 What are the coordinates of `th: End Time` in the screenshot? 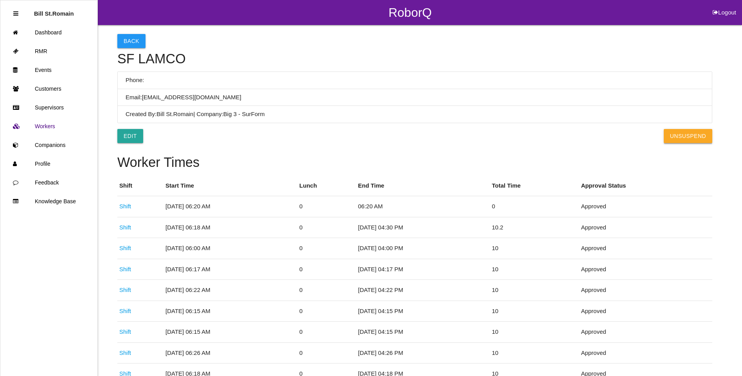 It's located at (423, 186).